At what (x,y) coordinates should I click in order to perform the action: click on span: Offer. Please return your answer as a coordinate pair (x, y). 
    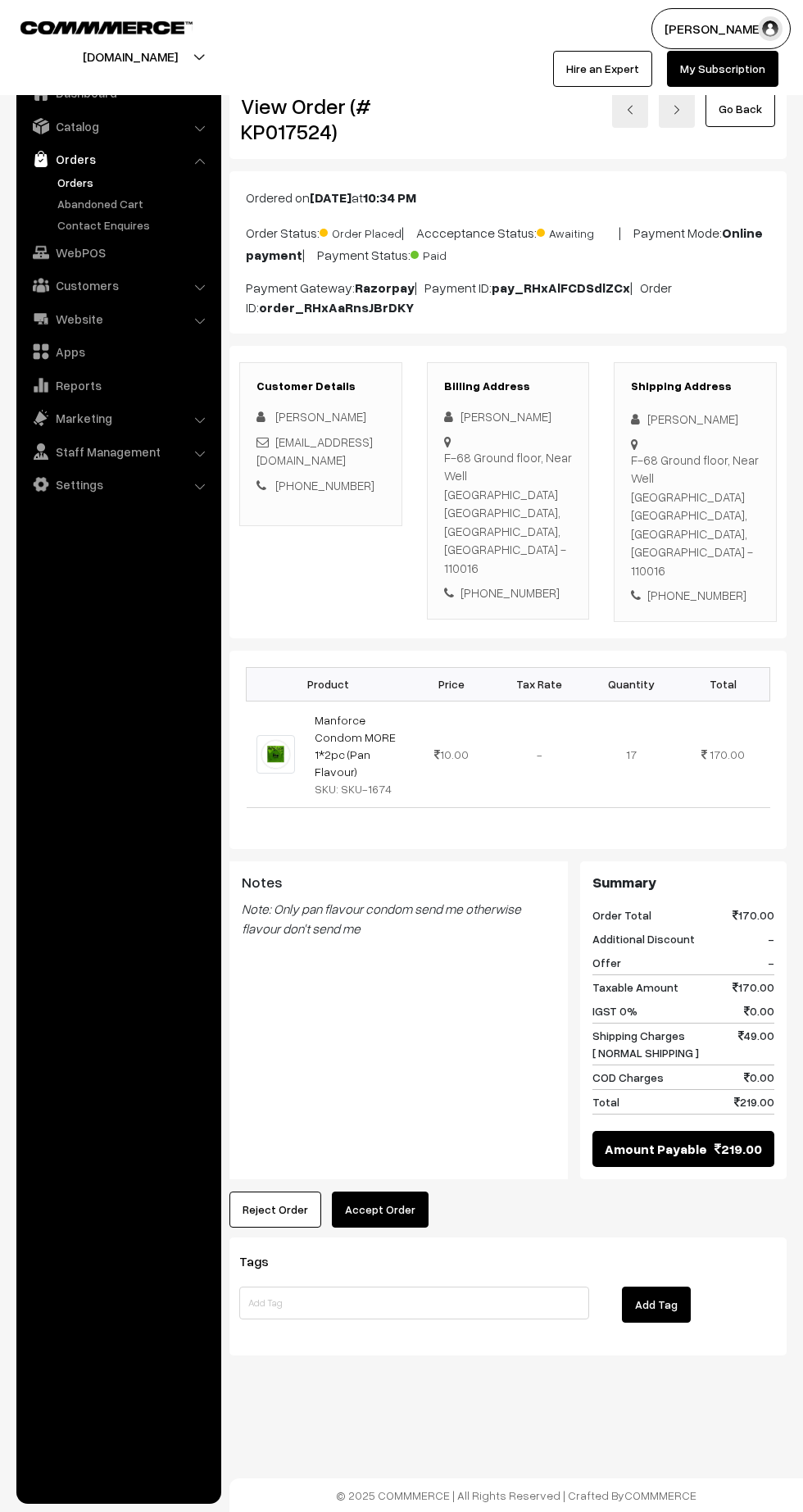
    Looking at the image, I should click on (606, 962).